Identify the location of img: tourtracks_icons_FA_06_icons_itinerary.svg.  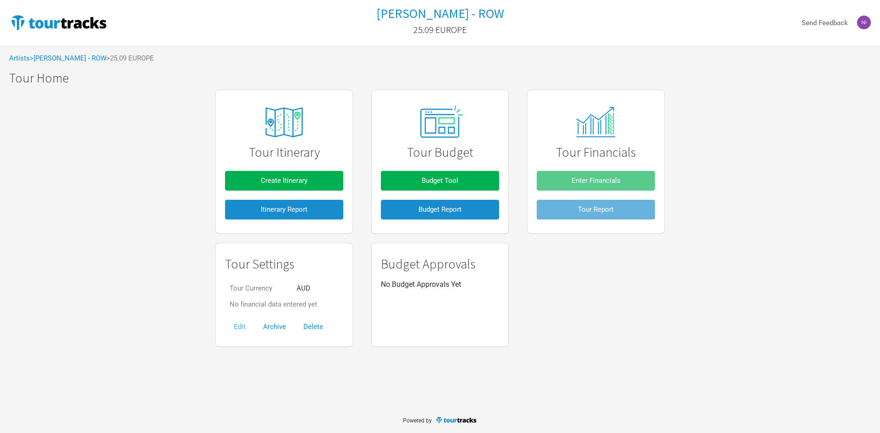
(284, 122).